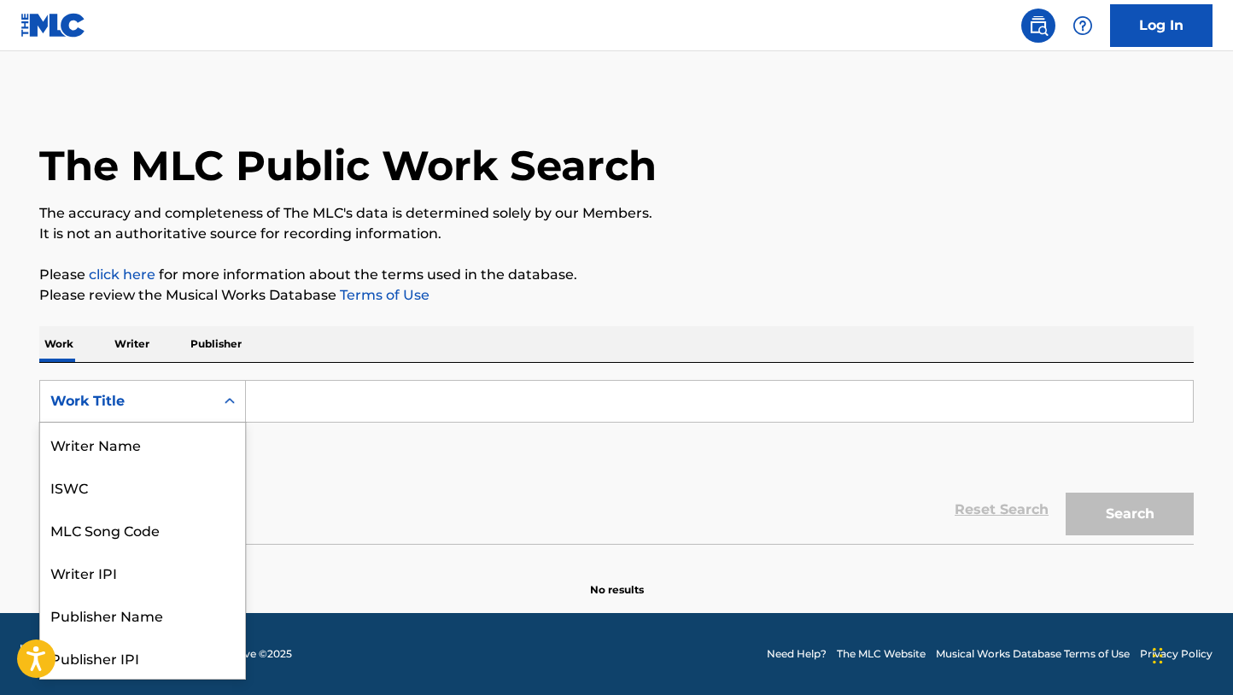  I want to click on div: Drag, so click(1158, 656).